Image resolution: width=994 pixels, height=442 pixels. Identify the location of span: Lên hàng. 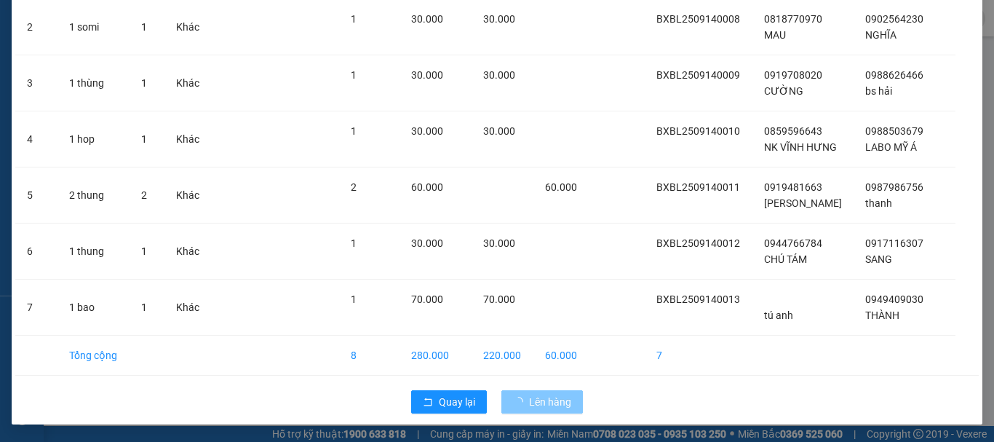
(550, 402).